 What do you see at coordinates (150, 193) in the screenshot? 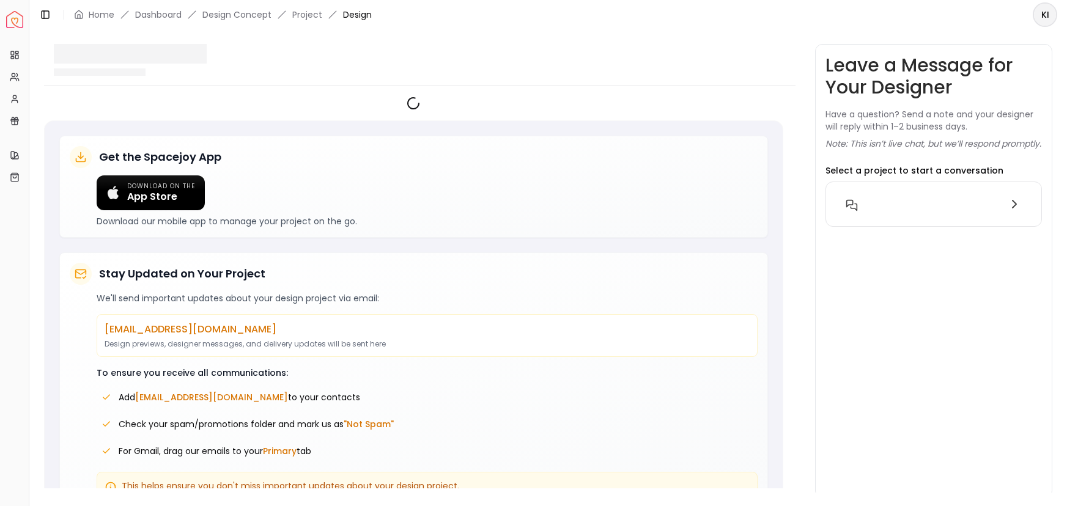
I see `a: Download on the App Store` at bounding box center [150, 193].